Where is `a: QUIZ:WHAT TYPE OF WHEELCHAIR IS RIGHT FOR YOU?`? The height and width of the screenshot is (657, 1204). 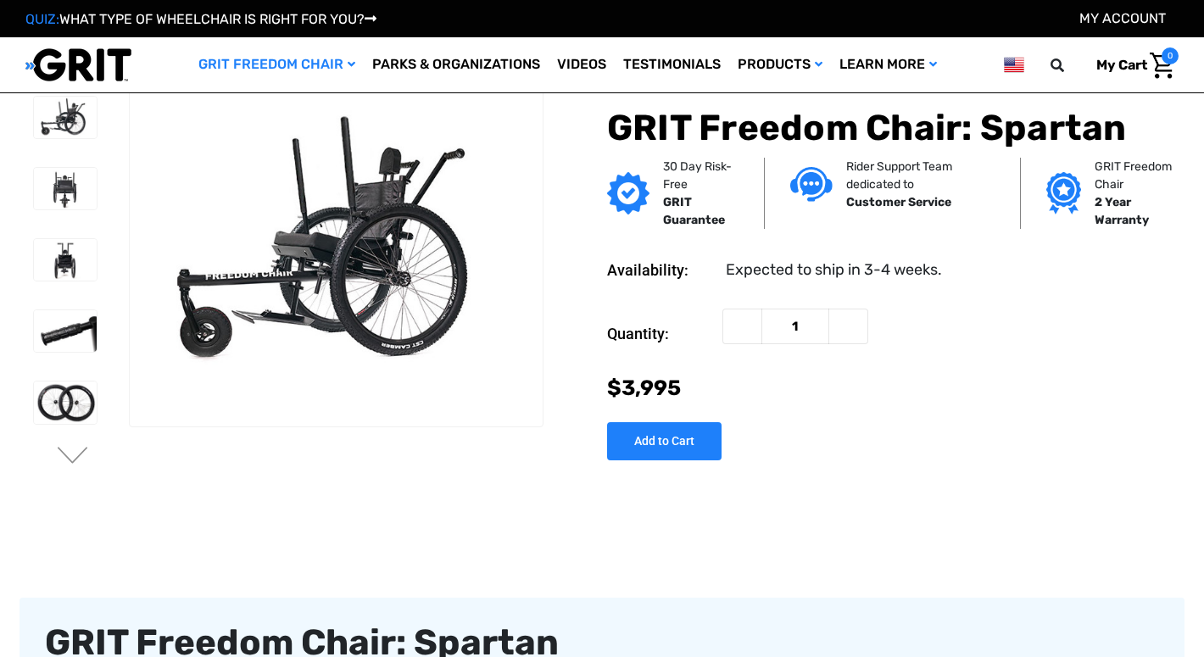 a: QUIZ:WHAT TYPE OF WHEELCHAIR IS RIGHT FOR YOU? is located at coordinates (201, 19).